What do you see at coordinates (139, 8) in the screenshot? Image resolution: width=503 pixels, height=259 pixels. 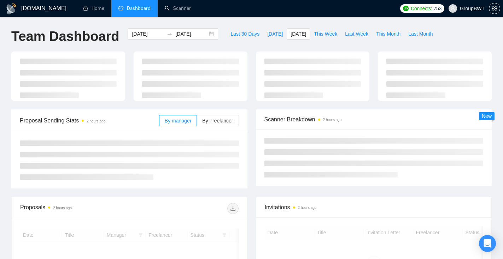 I see `span: Dashboard` at bounding box center [139, 8].